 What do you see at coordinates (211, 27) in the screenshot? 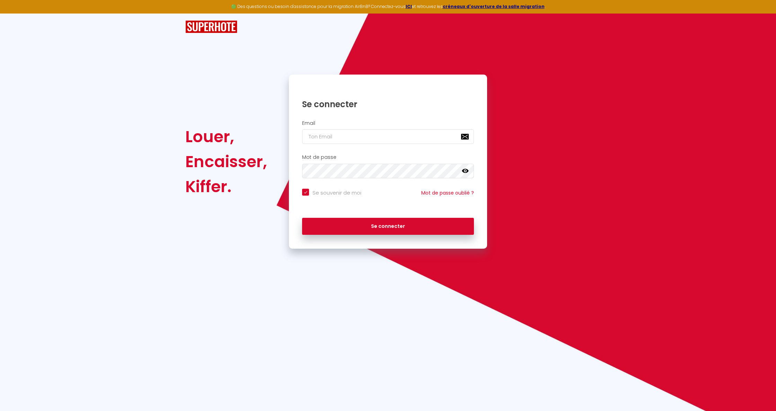
I see `img: SuperHote logo` at bounding box center [211, 27].